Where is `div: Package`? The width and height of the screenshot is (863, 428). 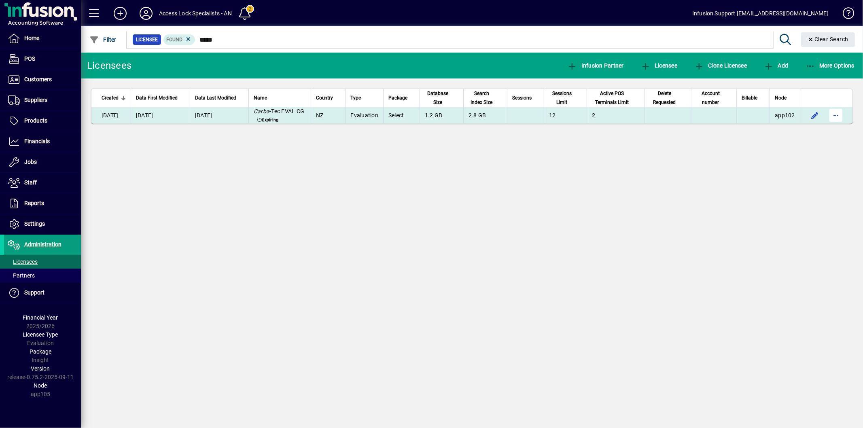 div: Package is located at coordinates (401, 98).